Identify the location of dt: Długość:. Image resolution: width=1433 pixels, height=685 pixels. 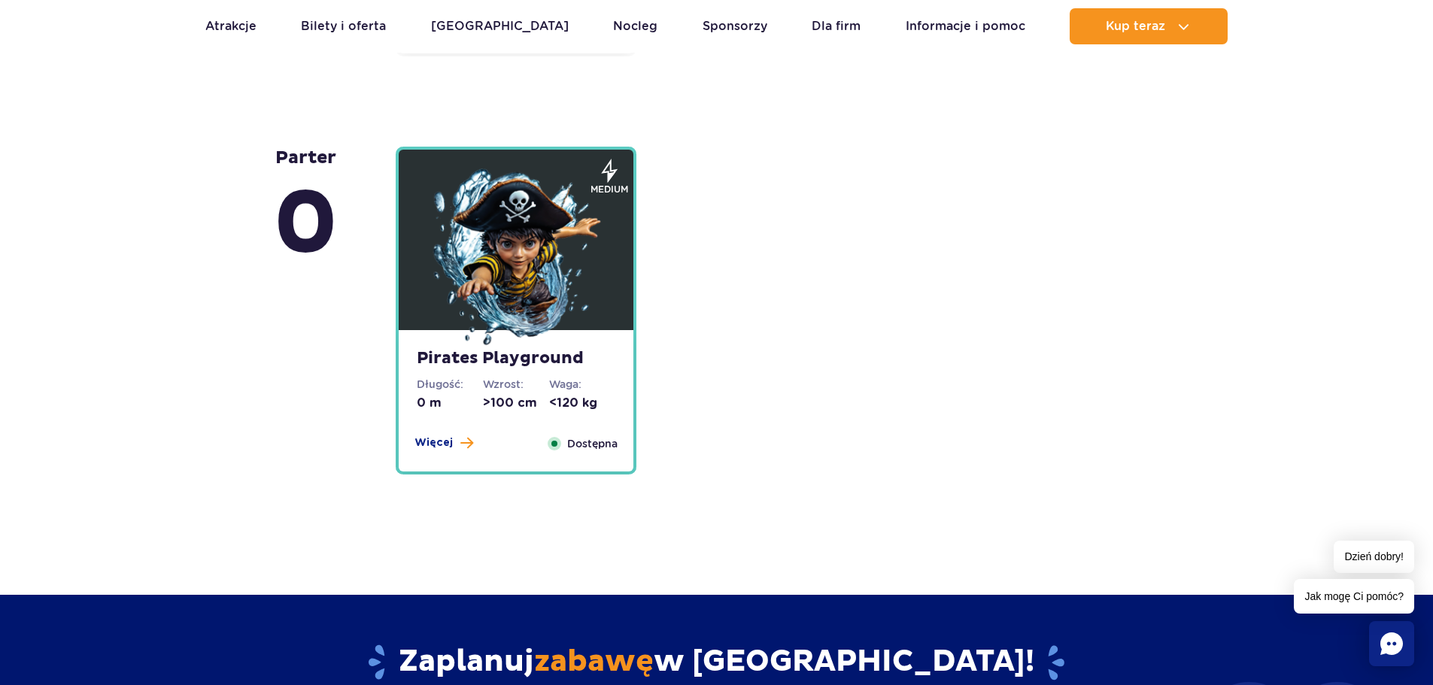
(450, 384).